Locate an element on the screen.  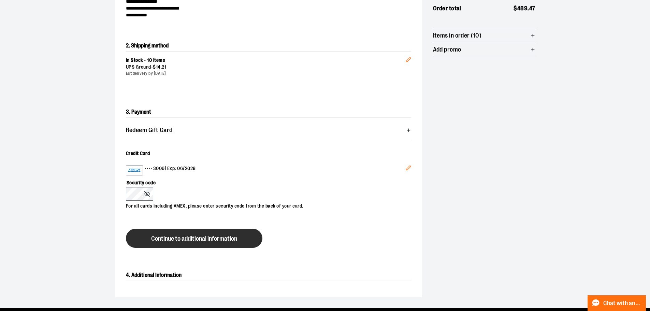
span: Items in order (10) is located at coordinates (457, 35).